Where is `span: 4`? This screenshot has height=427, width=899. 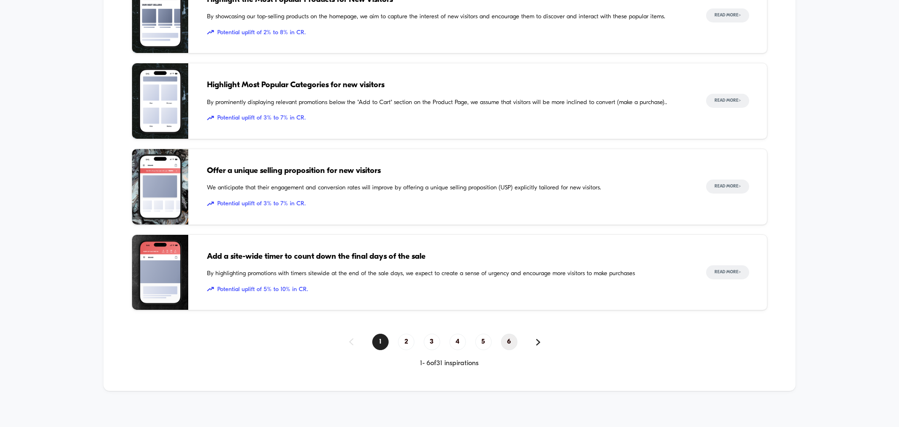
span: 4 is located at coordinates (457, 341).